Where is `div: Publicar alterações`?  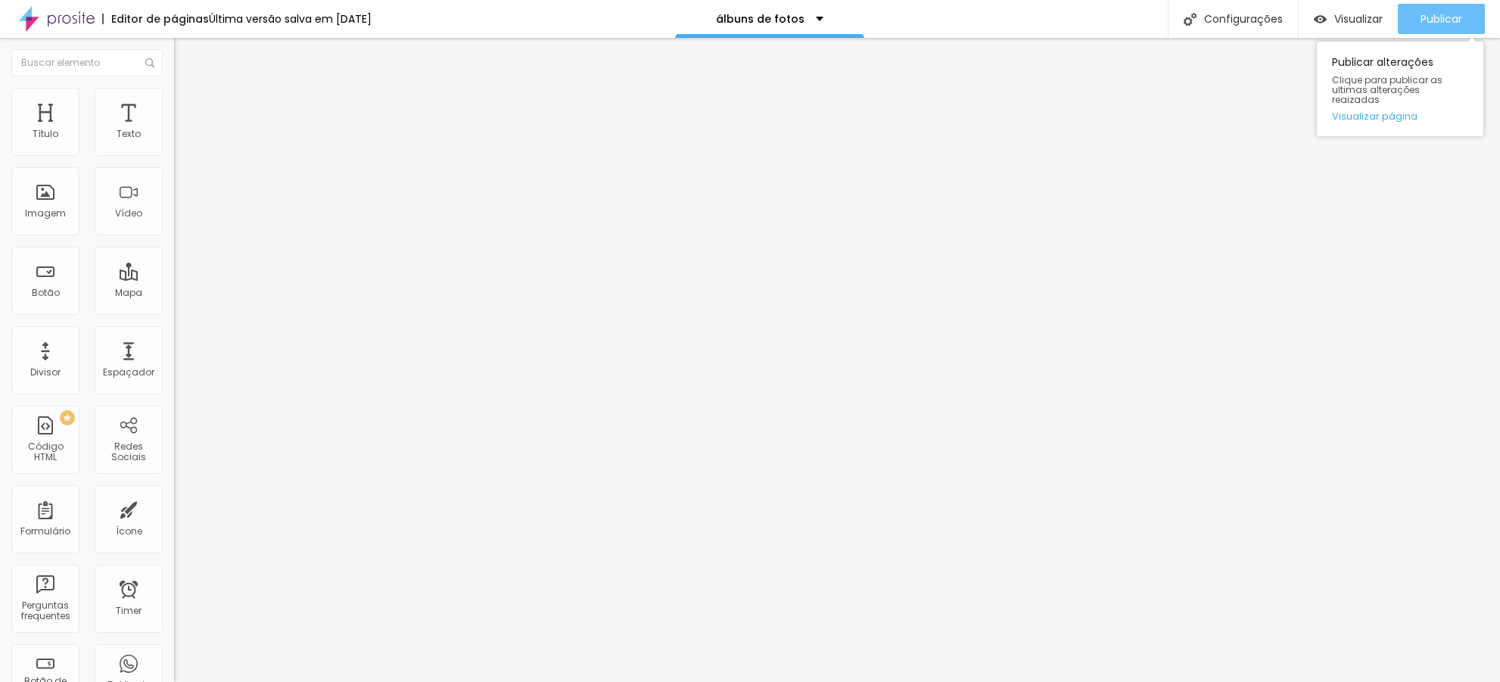
div: Publicar alterações is located at coordinates (1400, 89).